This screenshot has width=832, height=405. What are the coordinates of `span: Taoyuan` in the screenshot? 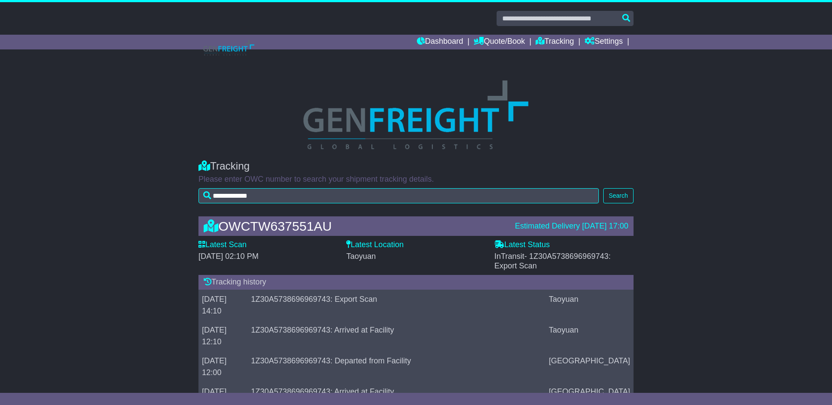 It's located at (361, 256).